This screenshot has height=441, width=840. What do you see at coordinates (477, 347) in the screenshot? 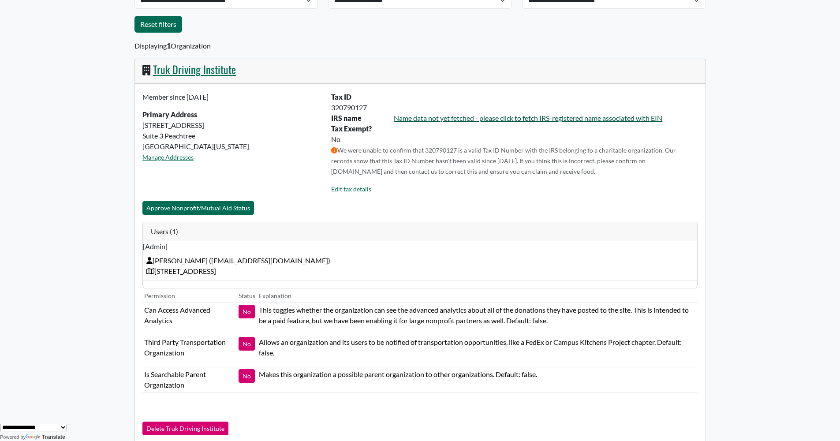
I see `p: Allows an organization and its users to be notified of transportation opportunities, like a FedEx...` at bounding box center [477, 347].